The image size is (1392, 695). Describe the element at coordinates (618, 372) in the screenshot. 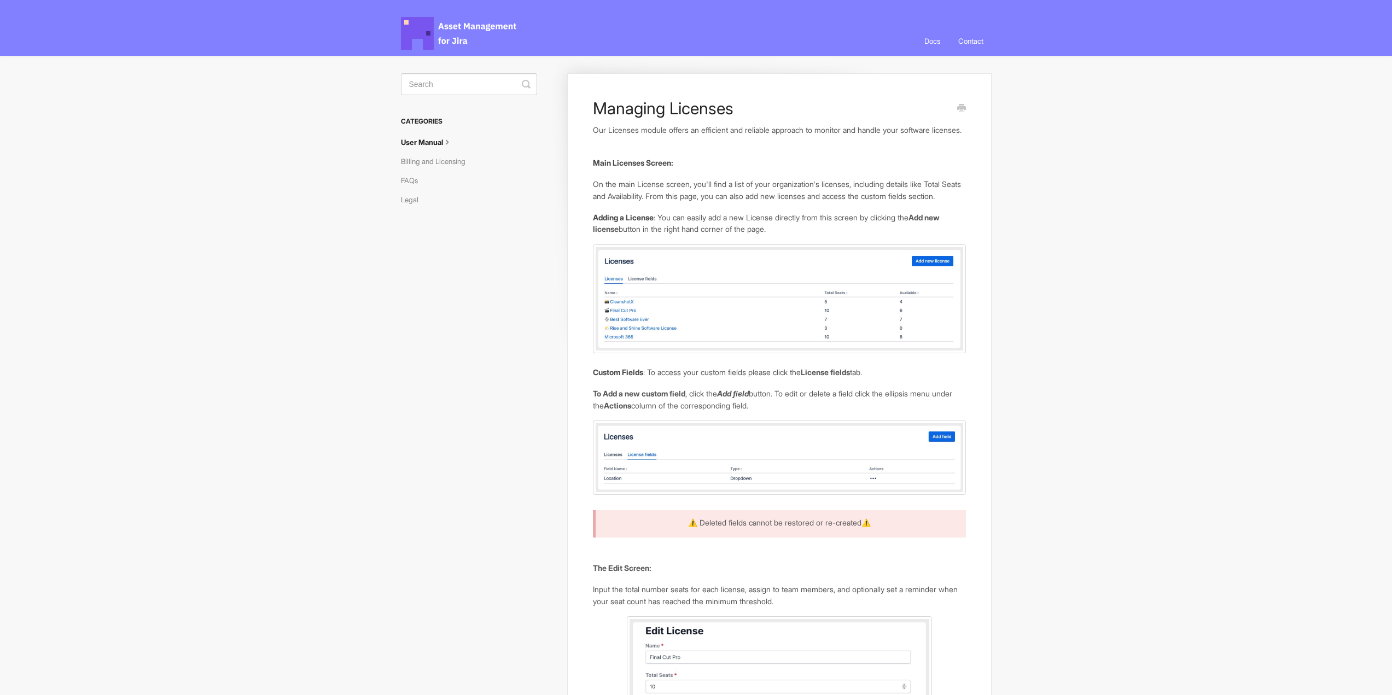

I see `strong: Custom Fields` at that location.